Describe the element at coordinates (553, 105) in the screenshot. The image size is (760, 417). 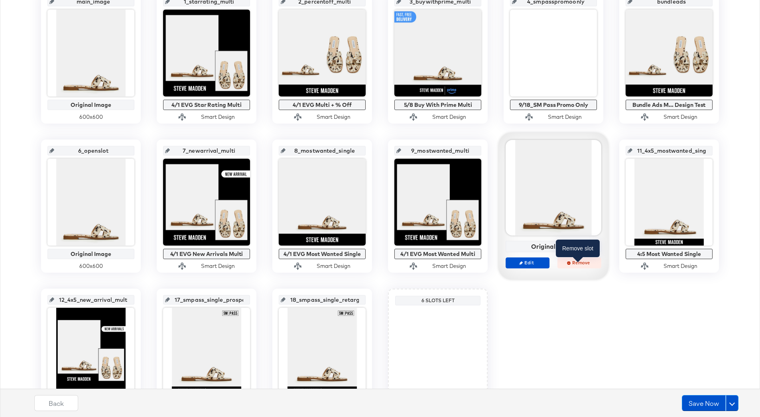
I see `div: 9/18_SM Pass Promo Only` at that location.